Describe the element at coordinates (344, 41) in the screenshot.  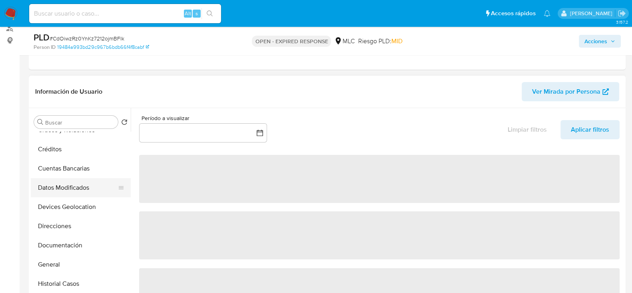
I see `div: MLC` at that location.